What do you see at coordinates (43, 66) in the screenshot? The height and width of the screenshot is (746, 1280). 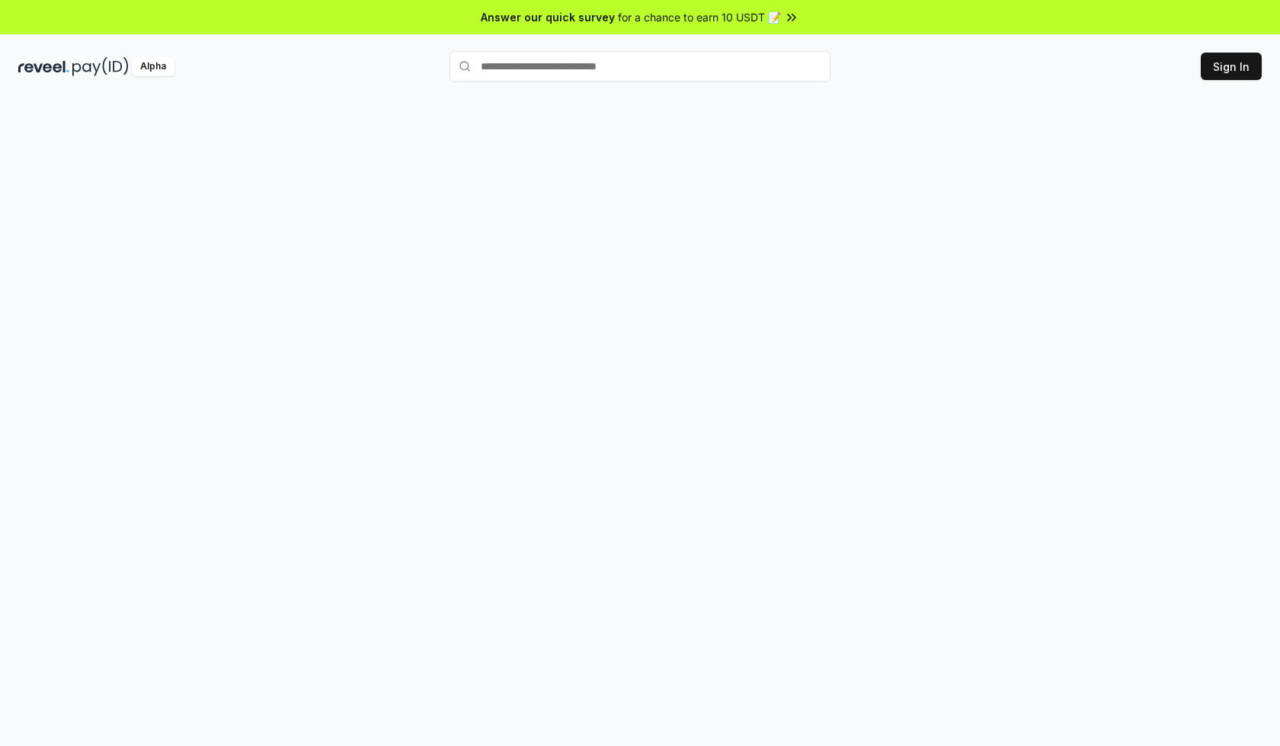 I see `img: reveel_dark` at bounding box center [43, 66].